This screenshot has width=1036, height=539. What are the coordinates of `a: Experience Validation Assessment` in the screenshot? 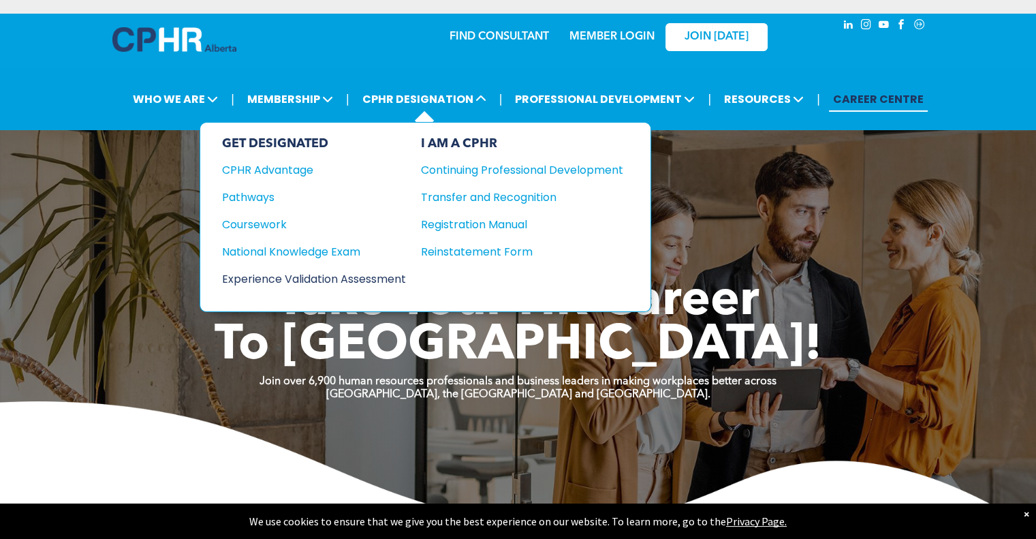 It's located at (314, 279).